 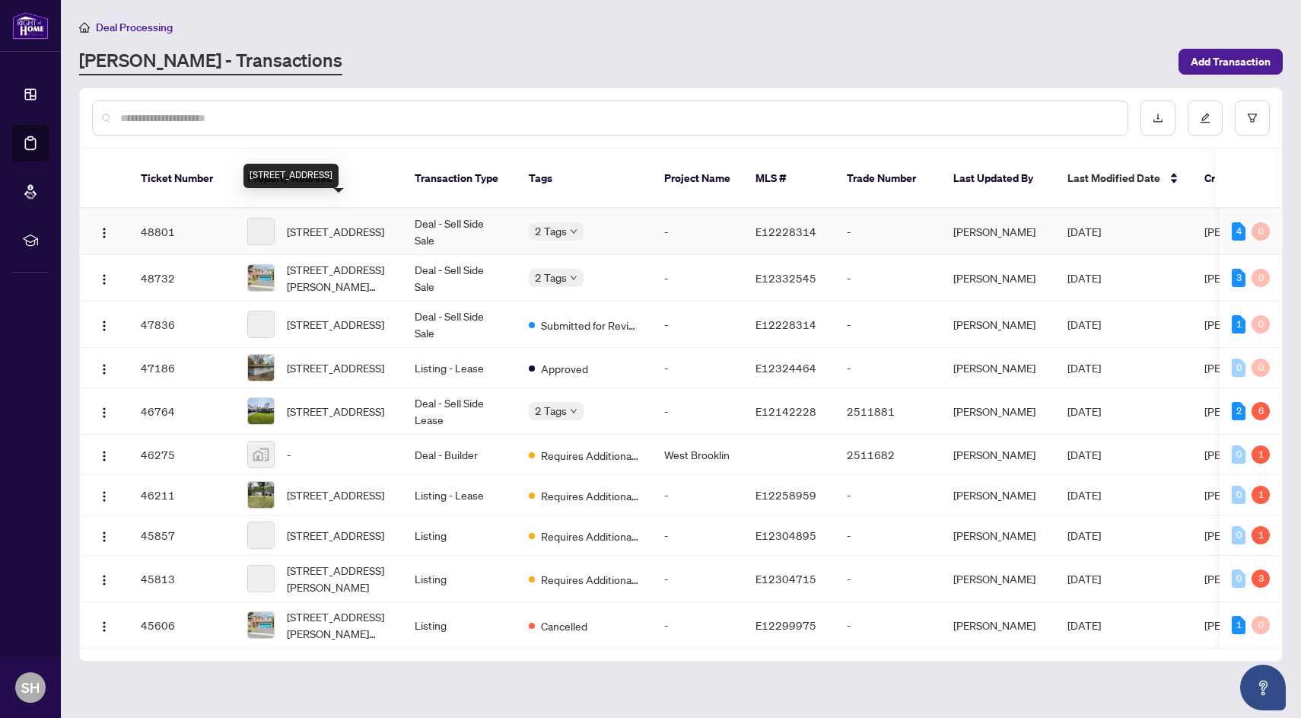 What do you see at coordinates (1239, 278) in the screenshot?
I see `div: 3` at bounding box center [1239, 278].